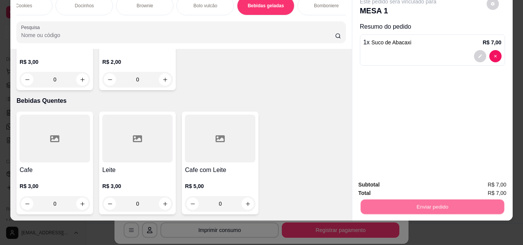 The height and width of the screenshot is (245, 523). I want to click on p: R$ 7,00, so click(492, 42).